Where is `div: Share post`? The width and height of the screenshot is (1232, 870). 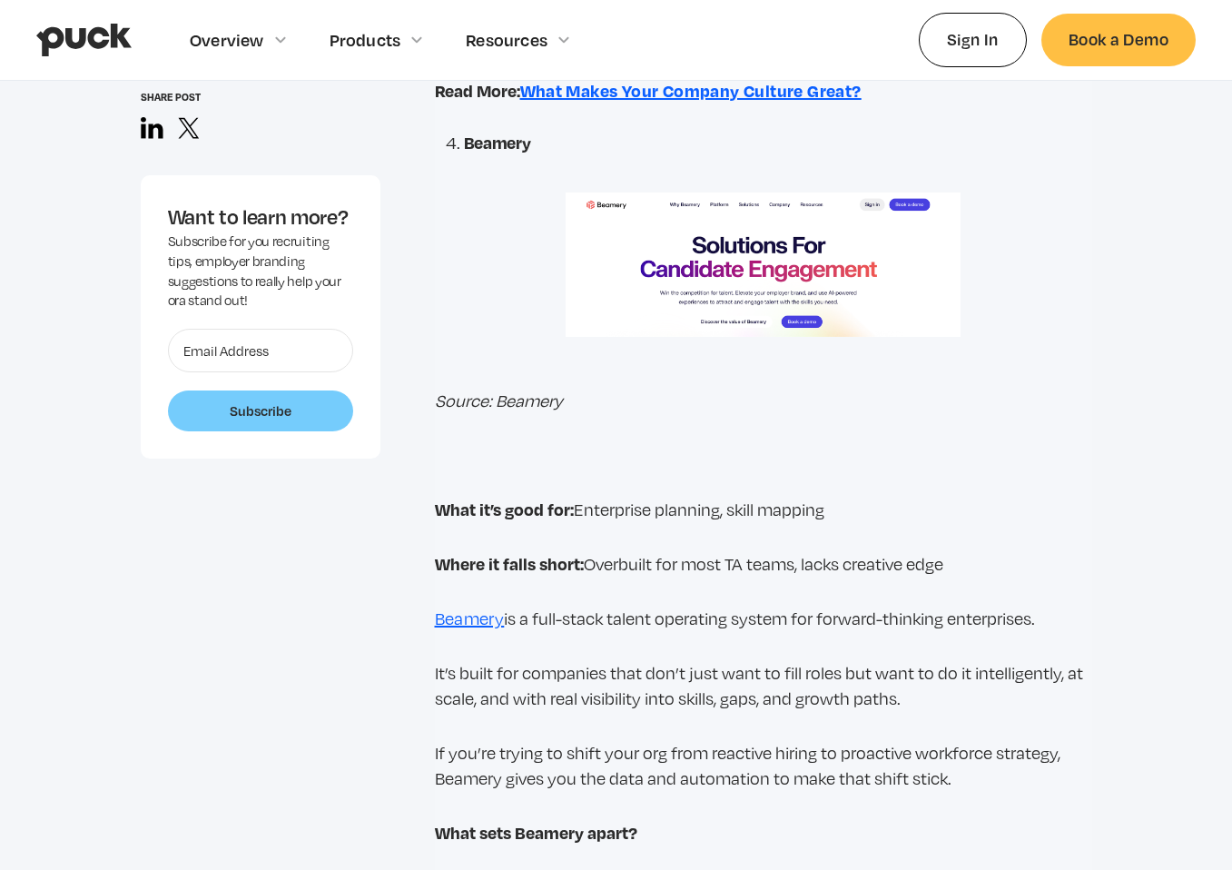
div: Share post is located at coordinates (261, 96).